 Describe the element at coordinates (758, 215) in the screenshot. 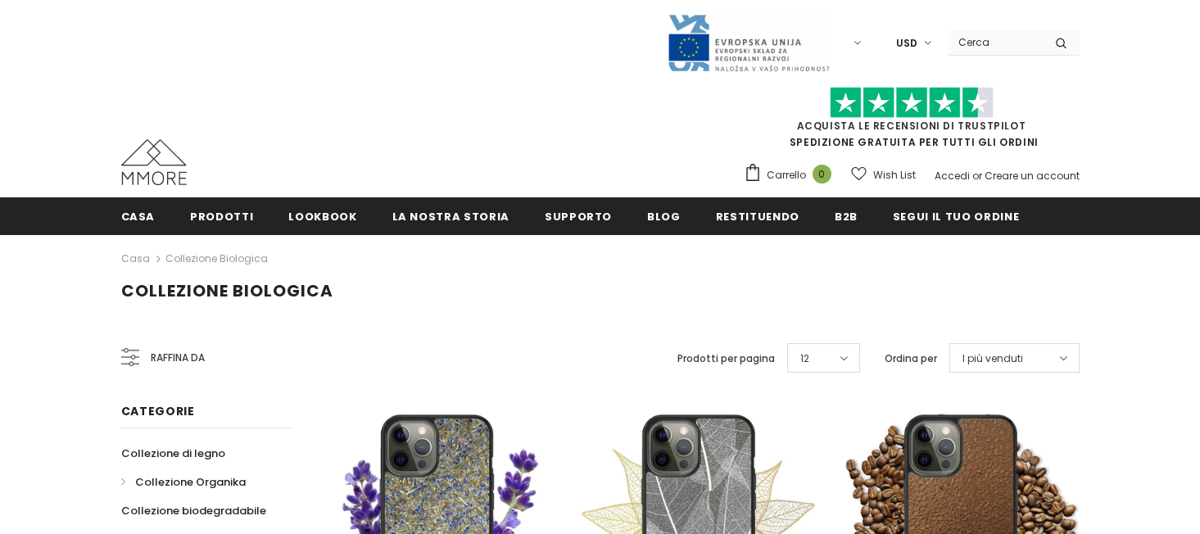

I see `a: Restituendo` at that location.